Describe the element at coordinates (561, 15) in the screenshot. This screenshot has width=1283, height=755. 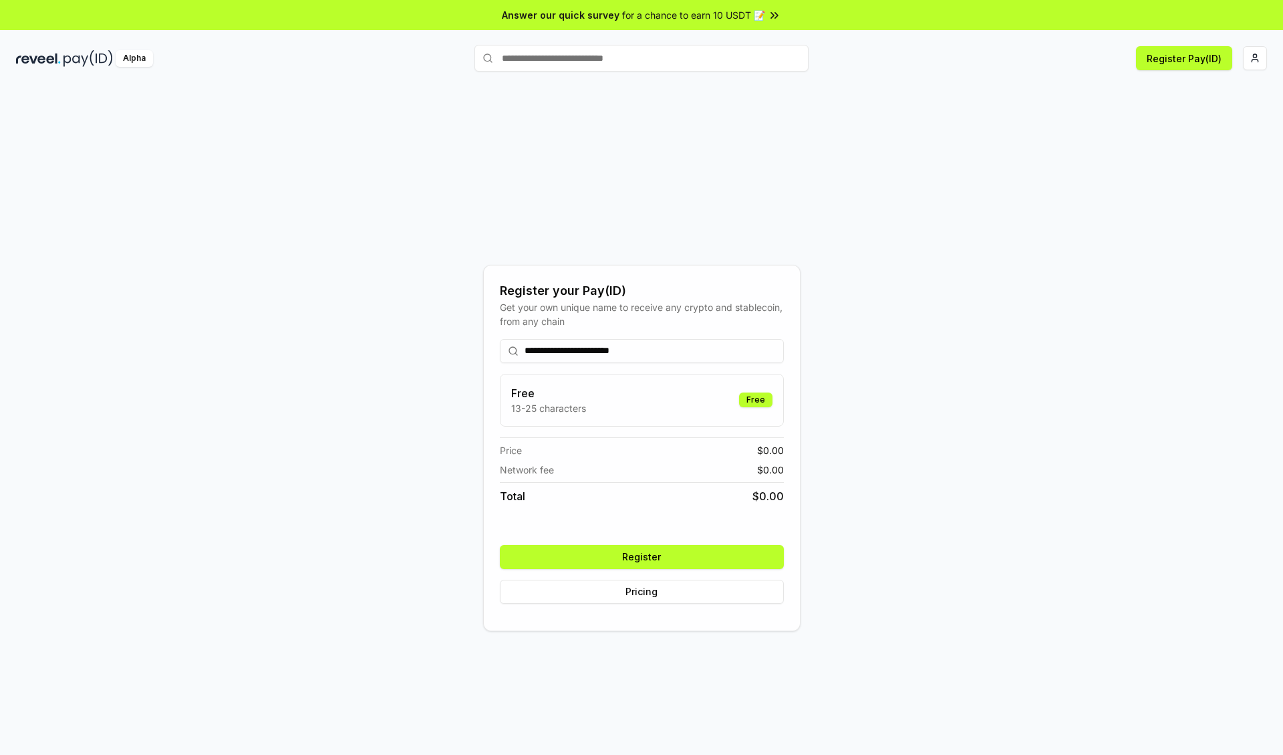
I see `span: Answer our quick survey` at that location.